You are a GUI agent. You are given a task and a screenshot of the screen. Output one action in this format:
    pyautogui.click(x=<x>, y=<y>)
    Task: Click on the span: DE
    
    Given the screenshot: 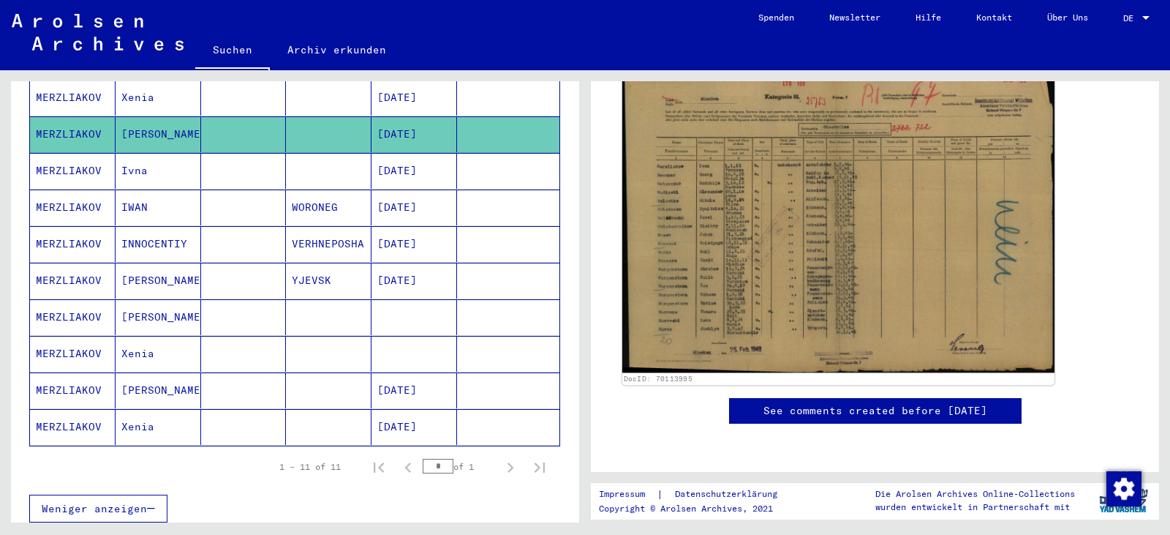 What is the action you would take?
    pyautogui.click(x=1131, y=18)
    